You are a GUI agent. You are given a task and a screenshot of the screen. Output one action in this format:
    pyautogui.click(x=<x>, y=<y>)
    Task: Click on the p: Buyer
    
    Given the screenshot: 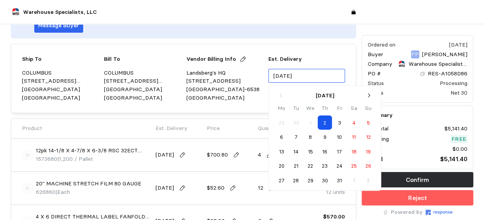 What is the action you would take?
    pyautogui.click(x=375, y=55)
    